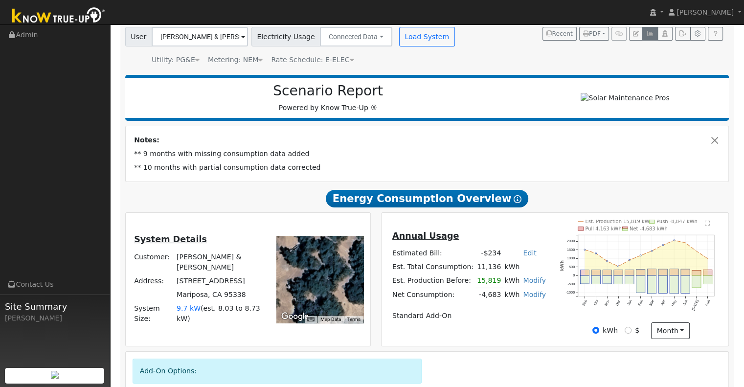  I want to click on td: Est. Production Before:, so click(433, 281).